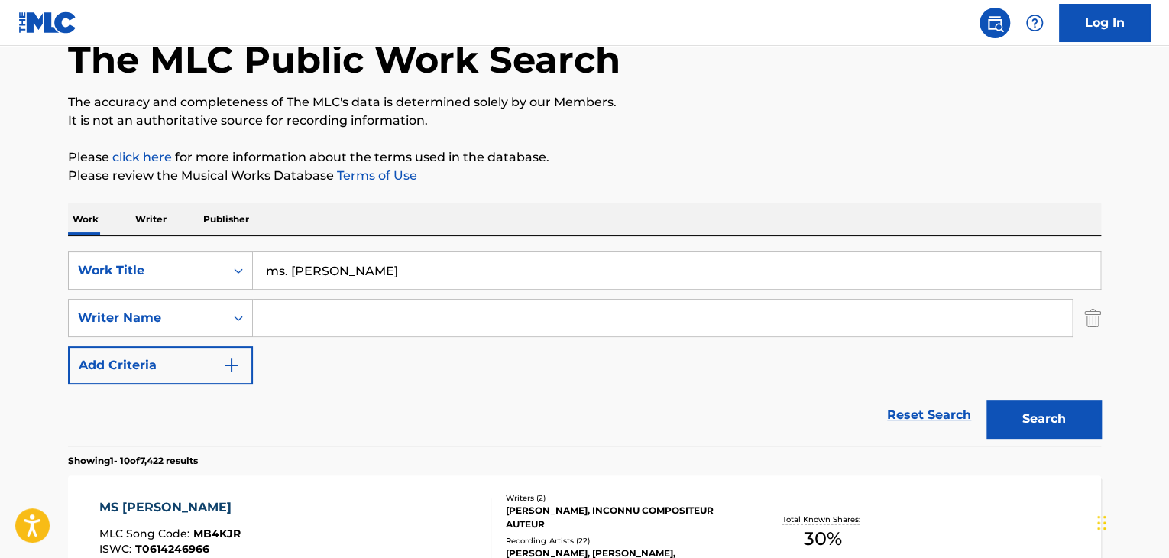  What do you see at coordinates (172, 549) in the screenshot?
I see `span: T0614246966` at bounding box center [172, 549].